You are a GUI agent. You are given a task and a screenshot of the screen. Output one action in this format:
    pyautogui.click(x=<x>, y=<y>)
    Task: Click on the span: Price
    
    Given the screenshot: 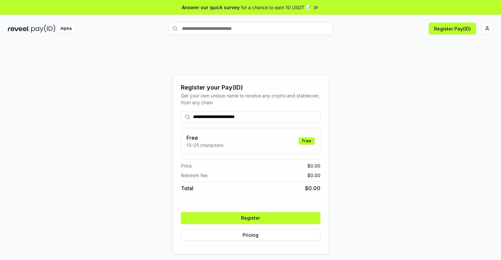 What is the action you would take?
    pyautogui.click(x=186, y=166)
    